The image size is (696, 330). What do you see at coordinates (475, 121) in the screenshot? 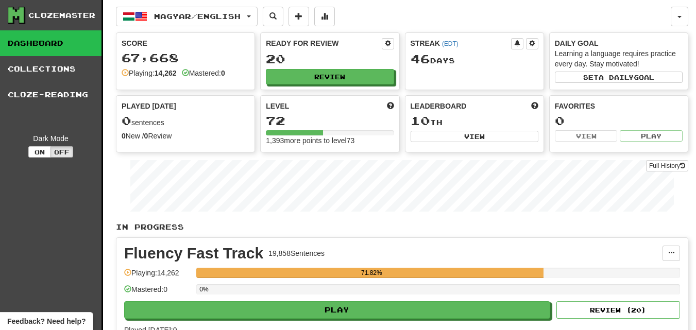
I see `div: th` at bounding box center [475, 121].